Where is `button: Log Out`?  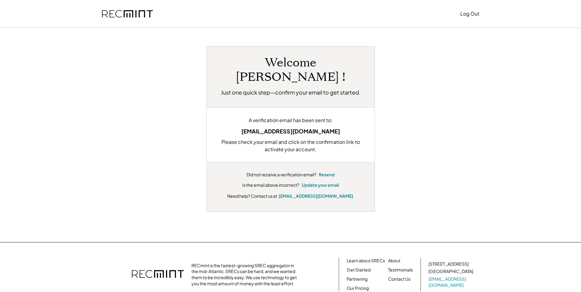
button: Log Out is located at coordinates (470, 14).